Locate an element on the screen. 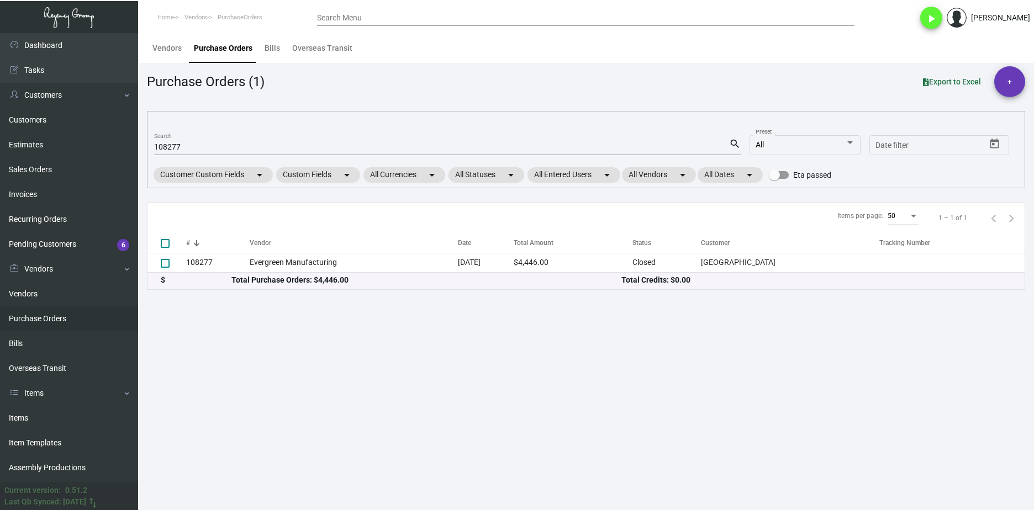 Image resolution: width=1034 pixels, height=510 pixels. td: $4,446.00 is located at coordinates (573, 262).